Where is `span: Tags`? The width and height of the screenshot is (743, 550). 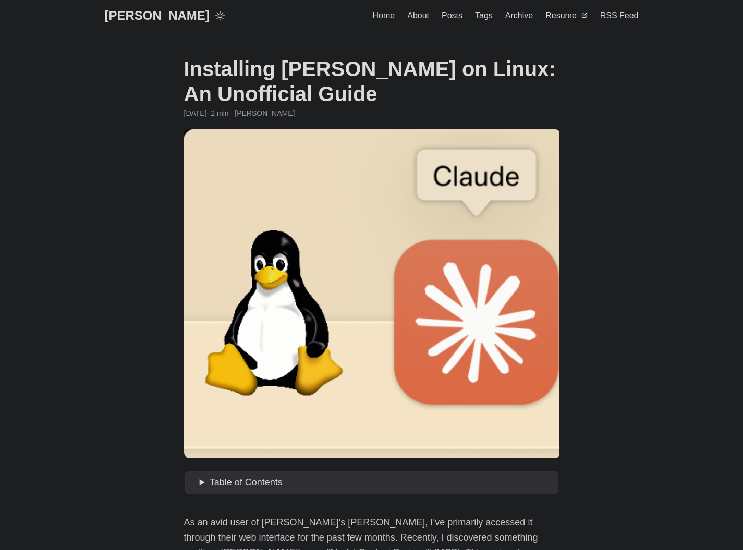
span: Tags is located at coordinates (484, 15).